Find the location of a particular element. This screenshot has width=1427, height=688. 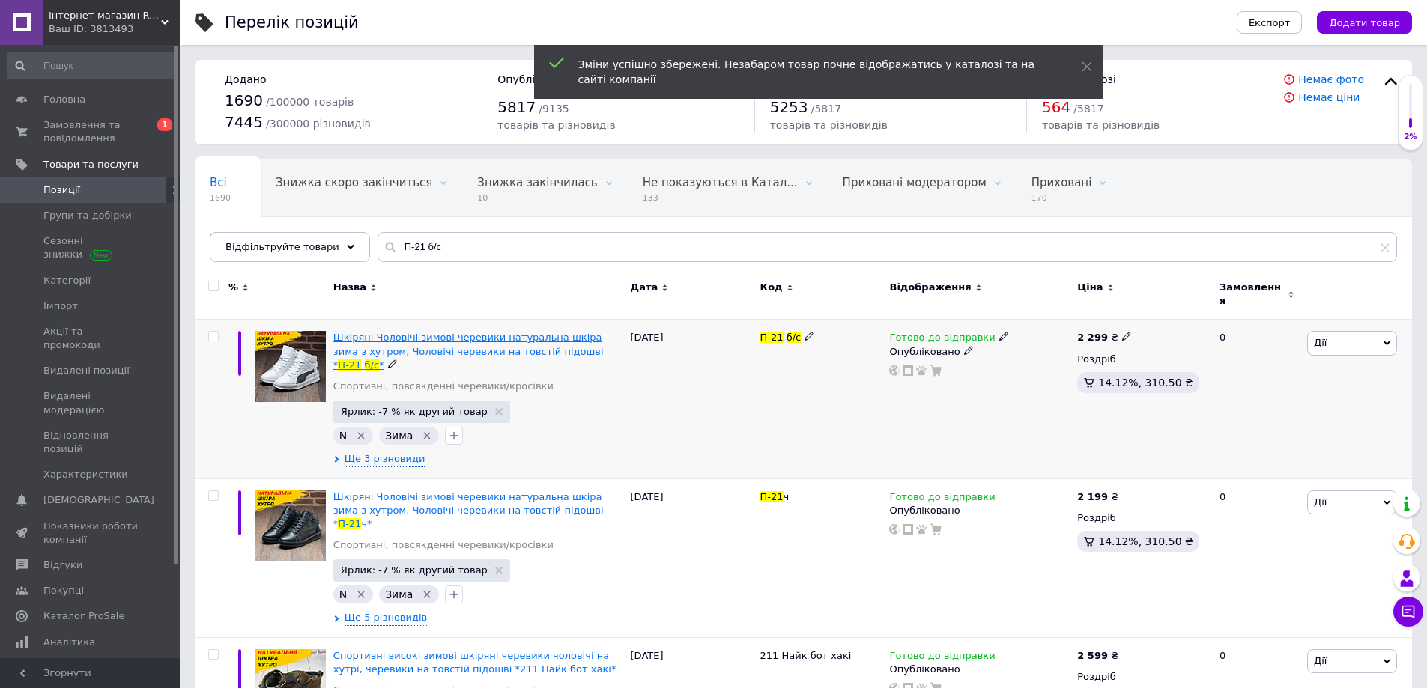

span: Групи та добірки is located at coordinates (88, 216).